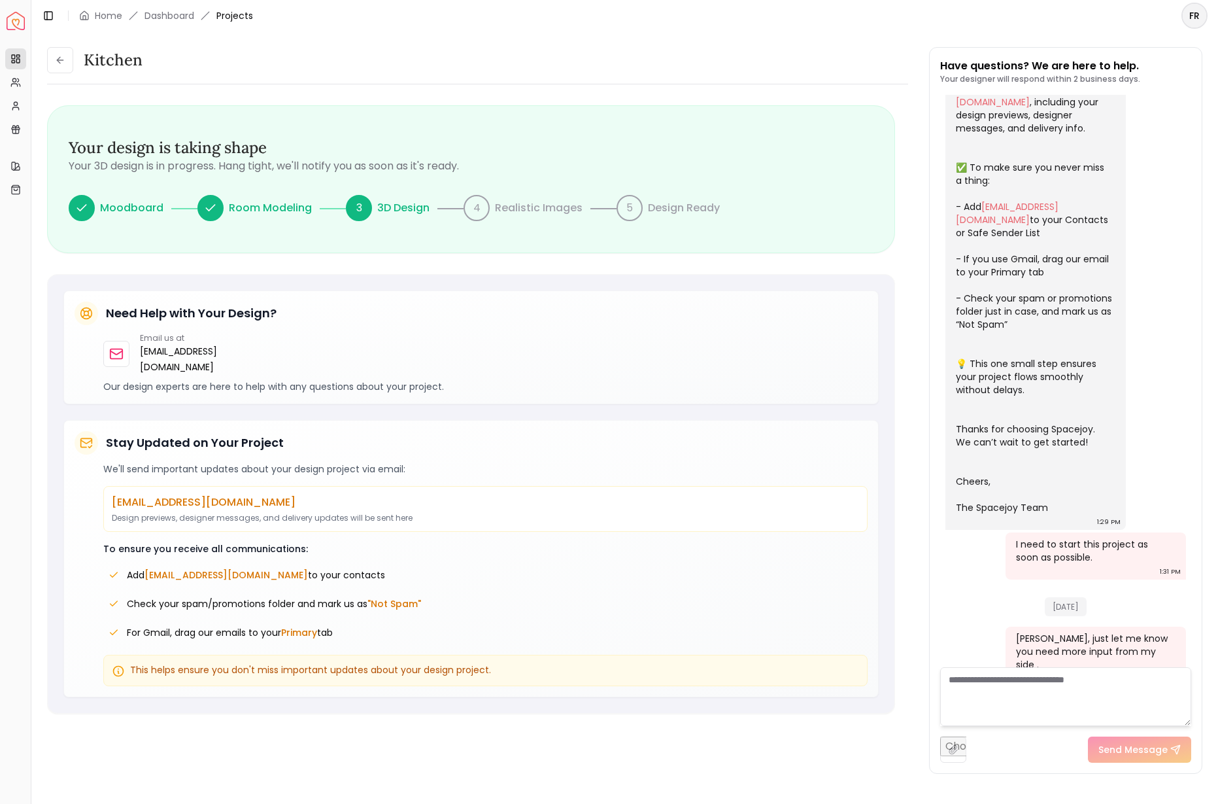 The height and width of the screenshot is (804, 1218). What do you see at coordinates (359, 208) in the screenshot?
I see `div: 3` at bounding box center [359, 208].